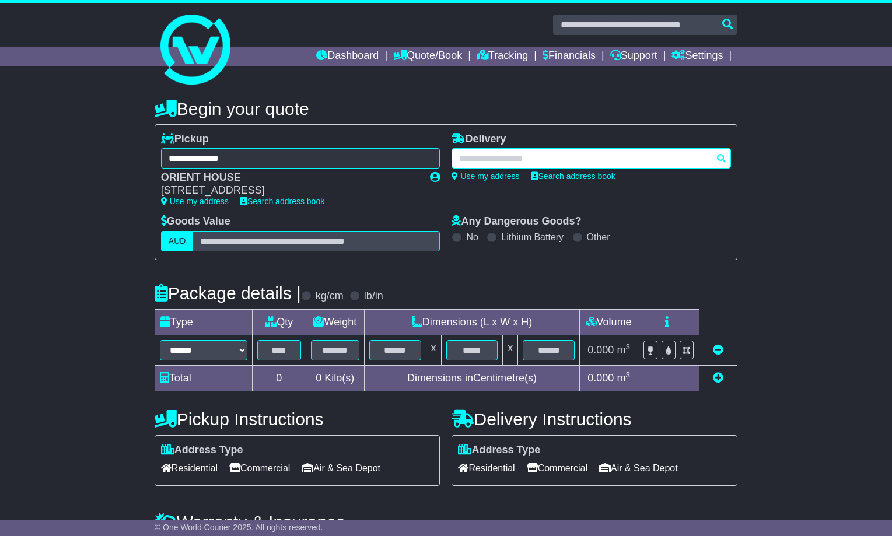 This screenshot has width=892, height=536. Describe the element at coordinates (428, 57) in the screenshot. I see `a: Quote/Book` at that location.